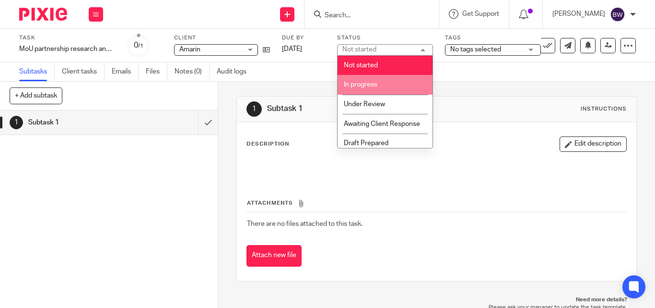 This screenshot has width=655, height=308. What do you see at coordinates (604, 109) in the screenshot?
I see `div: Instructions` at bounding box center [604, 109].